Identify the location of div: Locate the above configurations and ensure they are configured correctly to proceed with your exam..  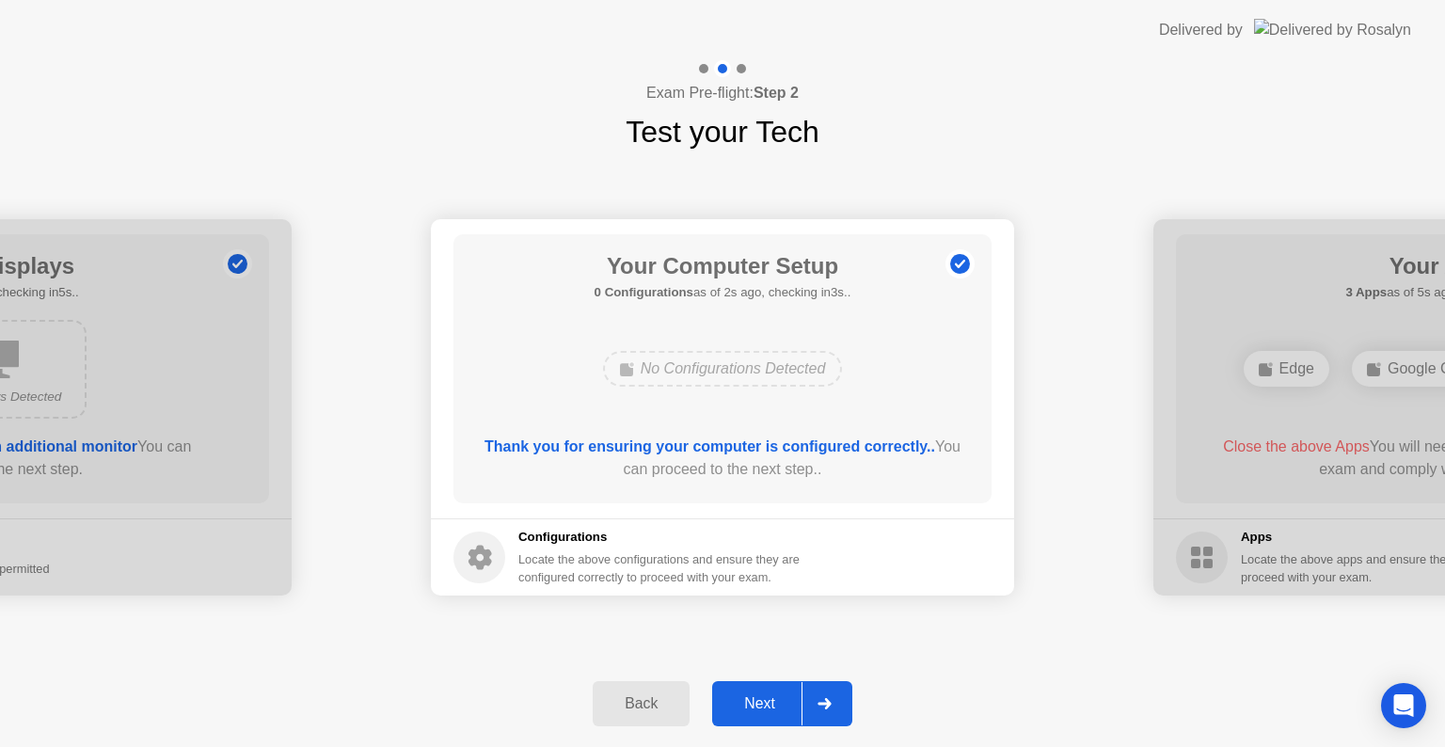
(660, 568).